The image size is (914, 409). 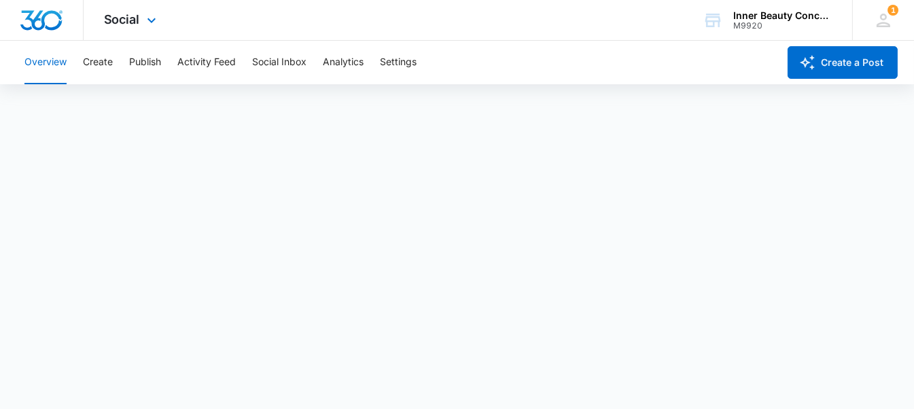 I want to click on button: Activity Feed, so click(x=207, y=63).